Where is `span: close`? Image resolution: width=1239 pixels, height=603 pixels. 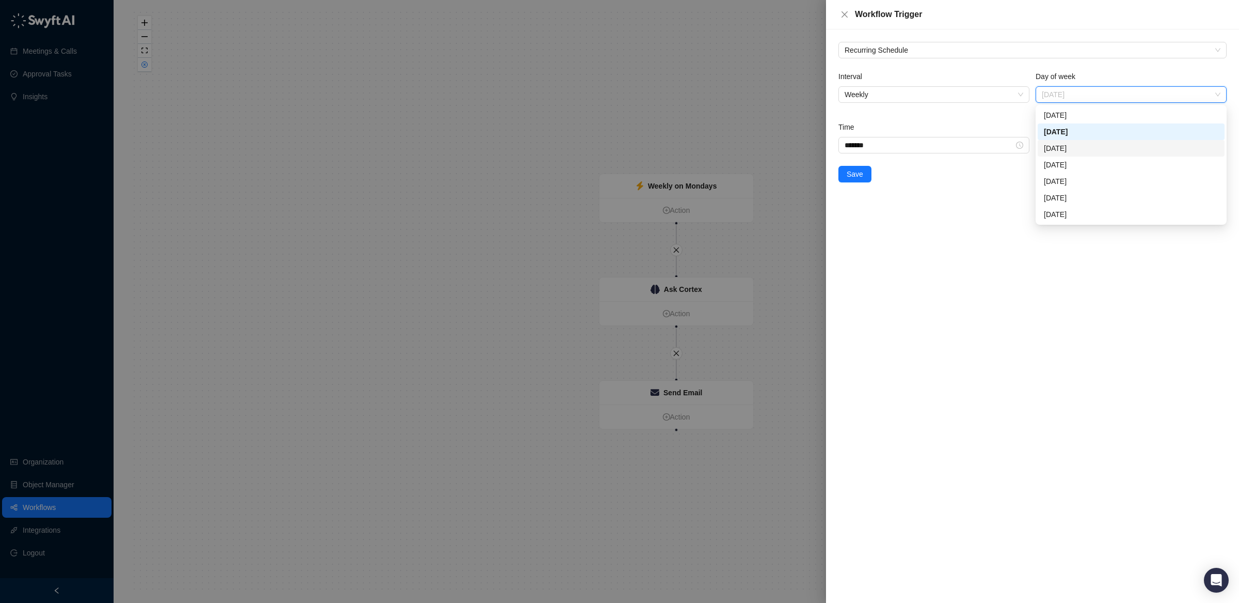 span: close is located at coordinates (845, 14).